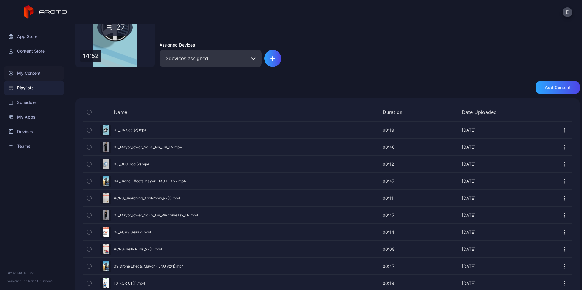 This screenshot has width=582, height=290. What do you see at coordinates (34, 117) in the screenshot?
I see `div: My Apps` at bounding box center [34, 117].